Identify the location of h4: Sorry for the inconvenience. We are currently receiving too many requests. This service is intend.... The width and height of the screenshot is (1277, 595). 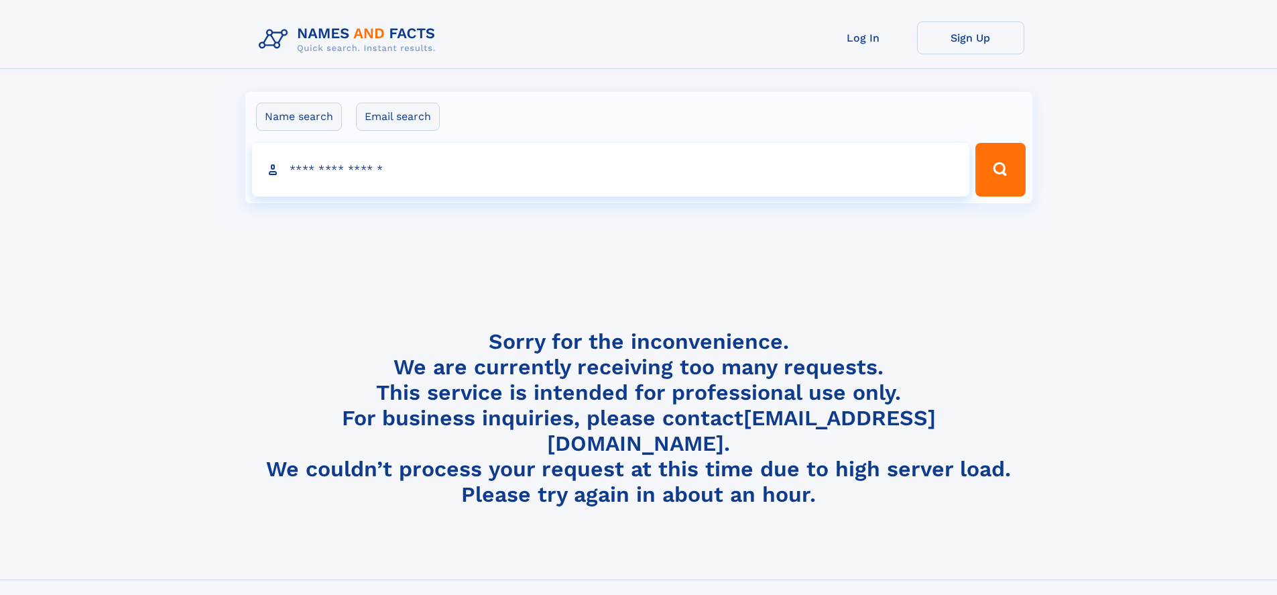
(639, 418).